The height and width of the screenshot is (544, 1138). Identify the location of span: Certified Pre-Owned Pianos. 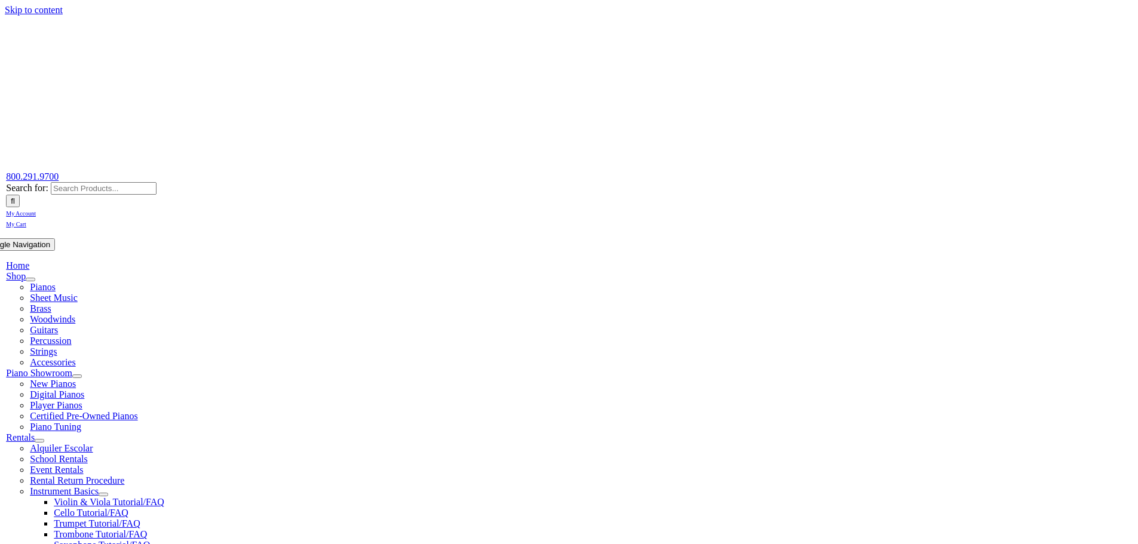
(84, 416).